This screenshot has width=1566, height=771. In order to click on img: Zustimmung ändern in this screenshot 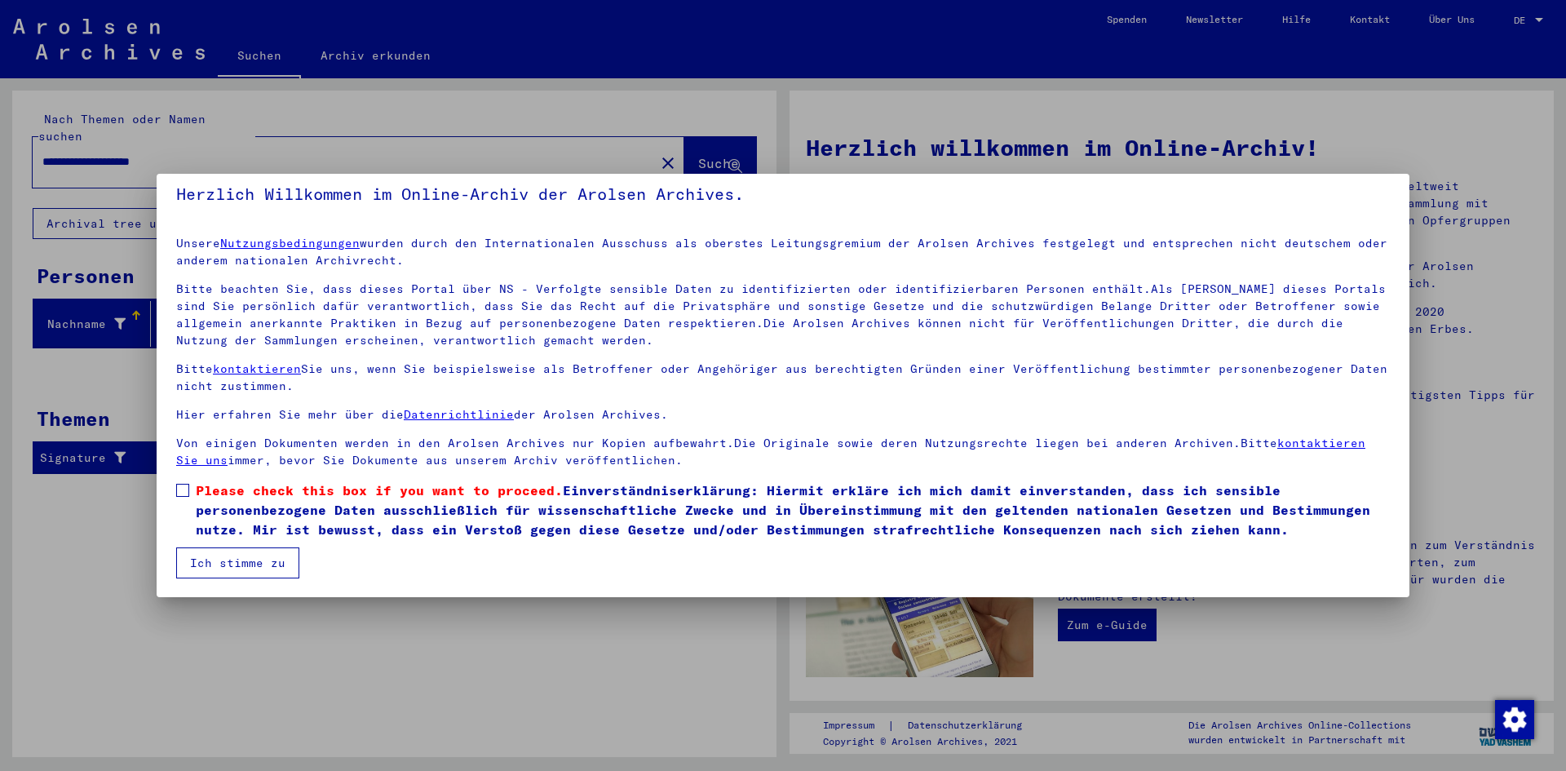, I will do `click(1515, 719)`.